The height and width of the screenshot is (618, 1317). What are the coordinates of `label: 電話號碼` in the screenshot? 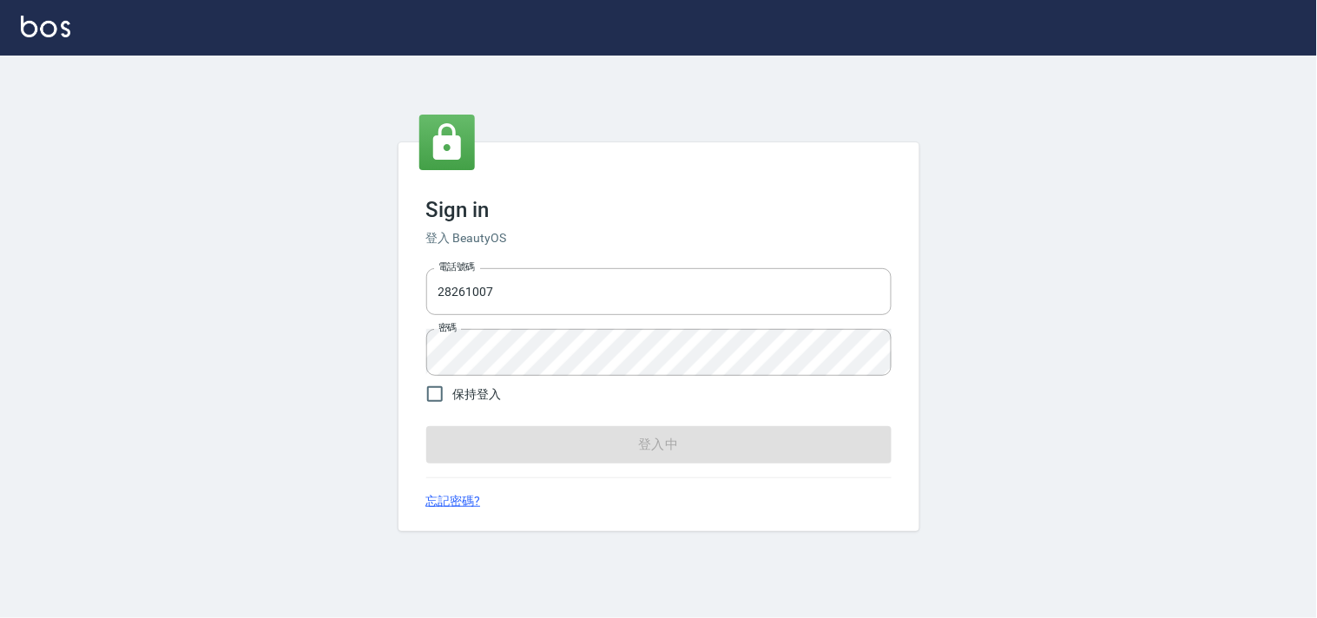 It's located at (457, 267).